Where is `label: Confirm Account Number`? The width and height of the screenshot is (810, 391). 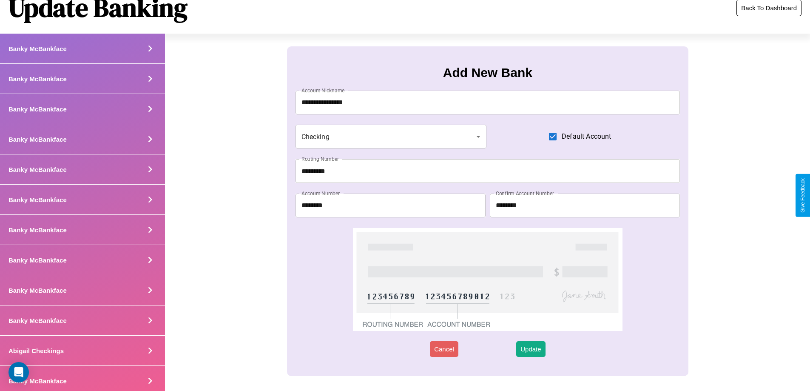
label: Confirm Account Number is located at coordinates (525, 193).